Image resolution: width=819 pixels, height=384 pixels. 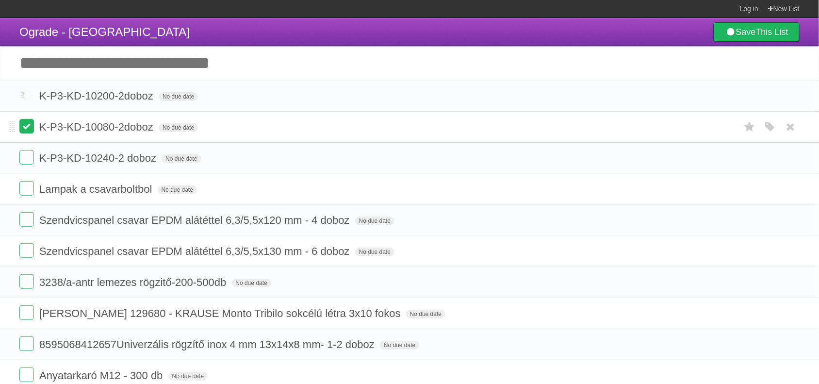 I want to click on span: K-P3-KD-10200-2doboz, so click(x=97, y=96).